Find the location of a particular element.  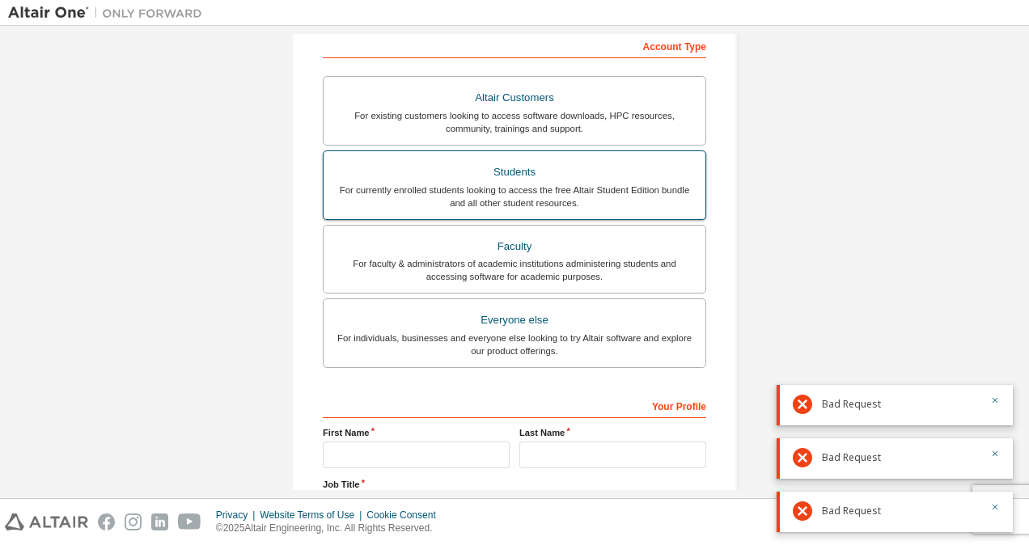

div: Students is located at coordinates (514, 172).